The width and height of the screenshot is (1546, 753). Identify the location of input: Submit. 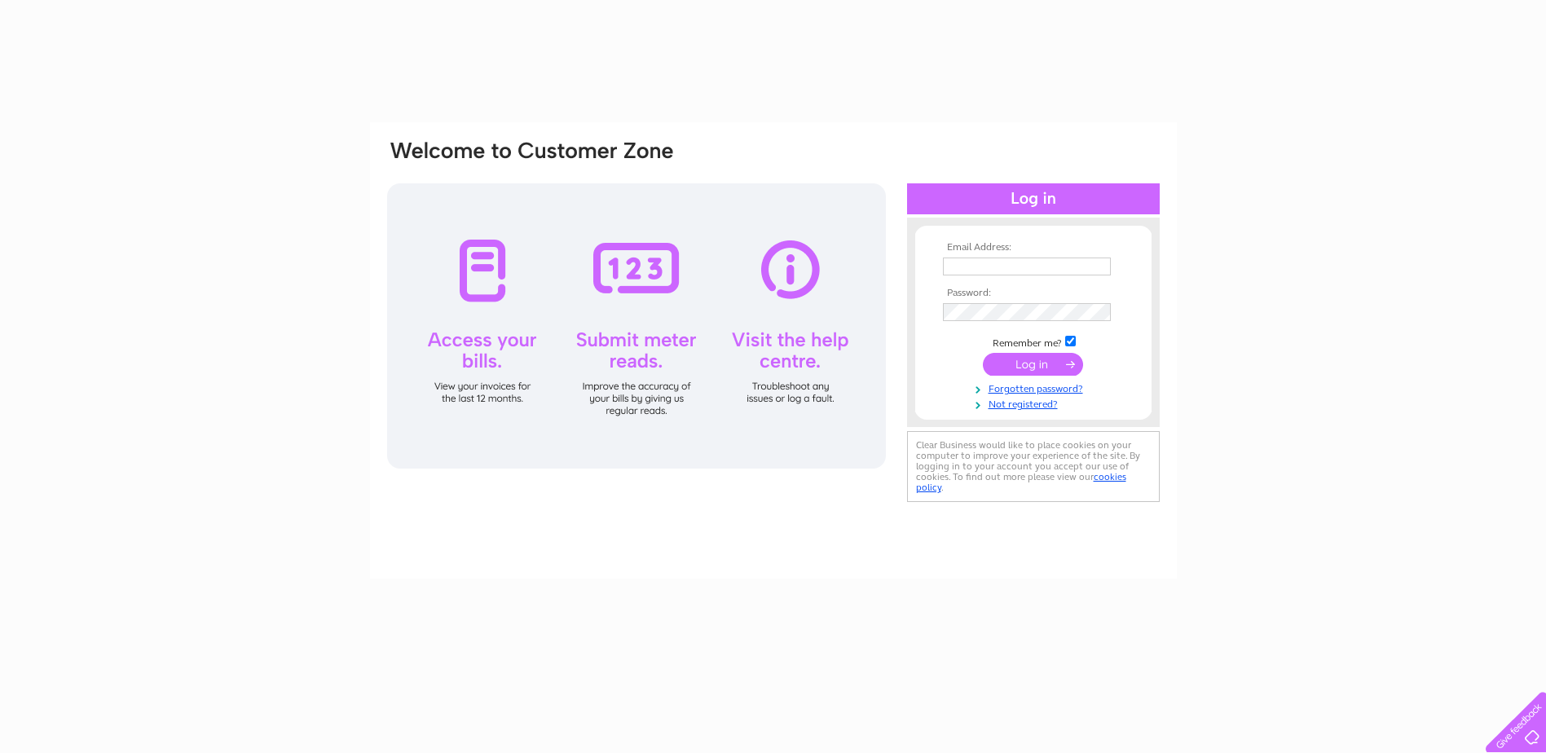
(1032, 364).